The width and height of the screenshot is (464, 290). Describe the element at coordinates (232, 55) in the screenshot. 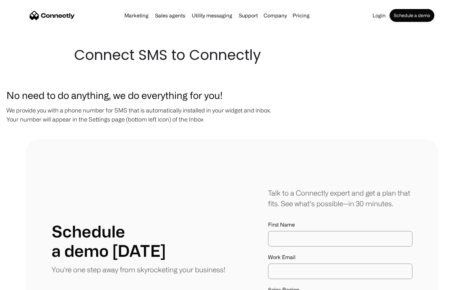

I see `h1: Connect SMS to Connectly` at that location.